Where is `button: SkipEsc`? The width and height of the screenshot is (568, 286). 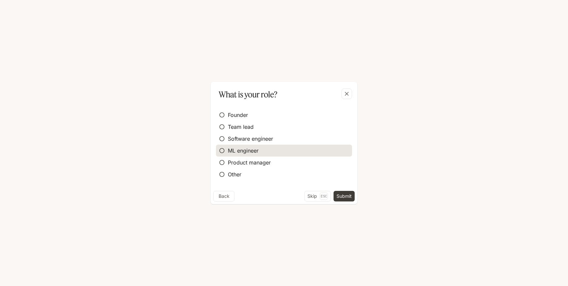
button: SkipEsc is located at coordinates (318, 196).